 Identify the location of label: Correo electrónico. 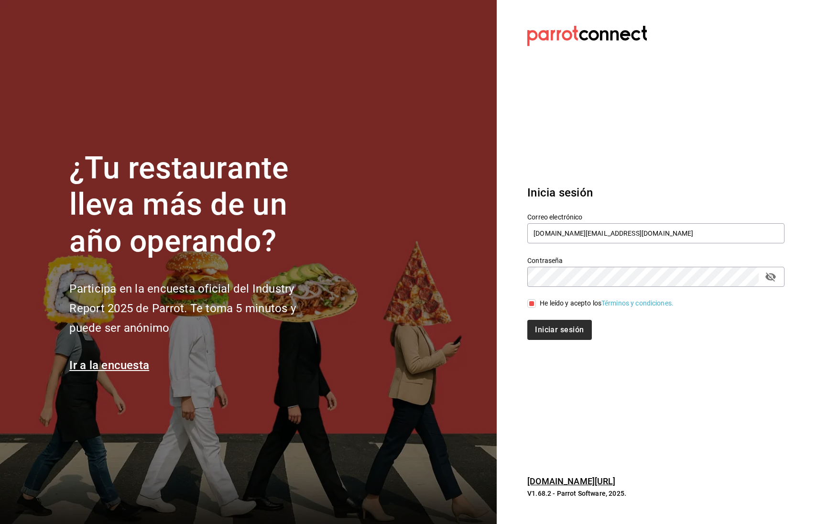
(656, 216).